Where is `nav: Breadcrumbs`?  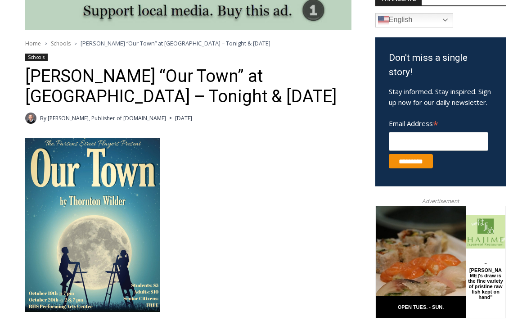 nav: Breadcrumbs is located at coordinates (188, 44).